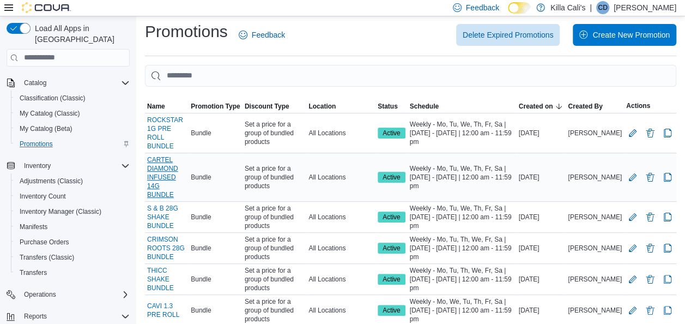  What do you see at coordinates (167, 279) in the screenshot?
I see `a: THICC SHAKE BUNDLE` at bounding box center [167, 279].